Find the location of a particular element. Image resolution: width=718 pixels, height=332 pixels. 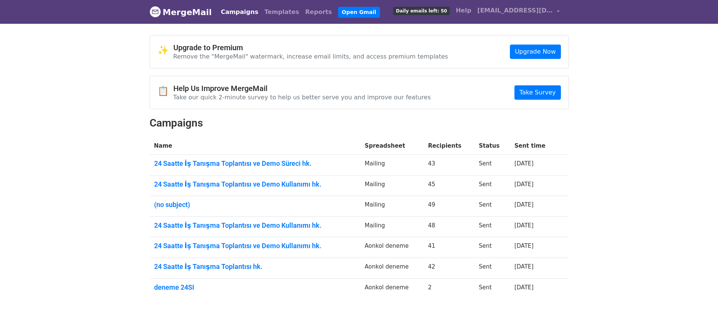

span: Daily emails left: 50 is located at coordinates (421, 11).